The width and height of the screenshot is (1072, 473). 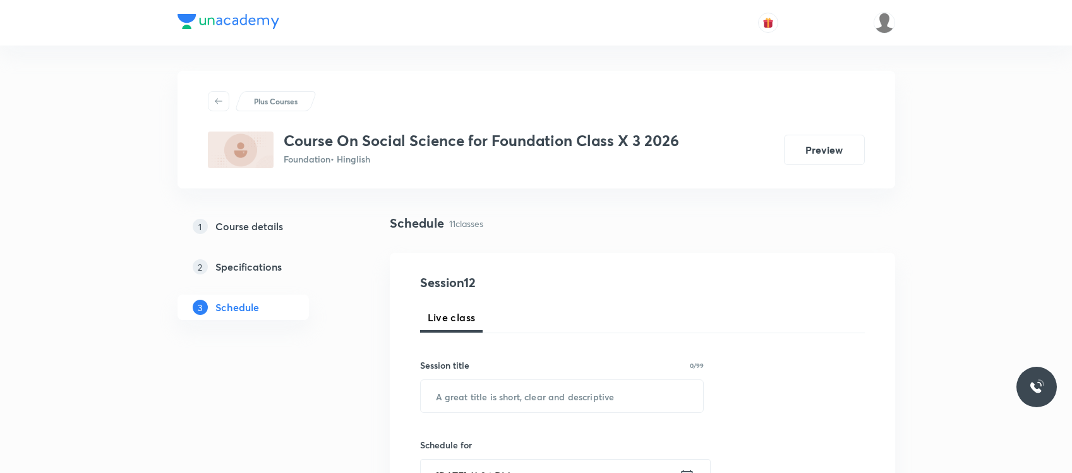 I want to click on a: 1Course details, so click(x=263, y=226).